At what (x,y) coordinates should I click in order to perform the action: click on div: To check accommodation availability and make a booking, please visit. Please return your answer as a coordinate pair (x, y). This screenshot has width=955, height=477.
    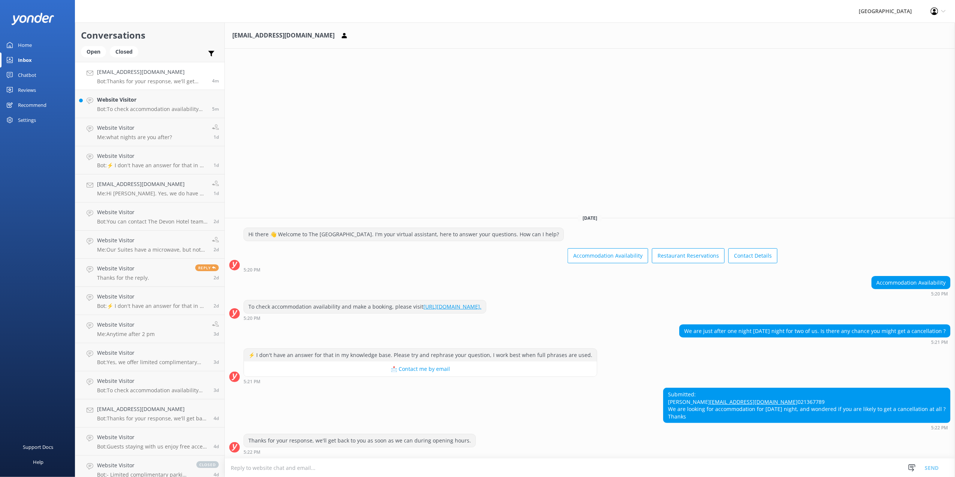
    Looking at the image, I should click on (365, 306).